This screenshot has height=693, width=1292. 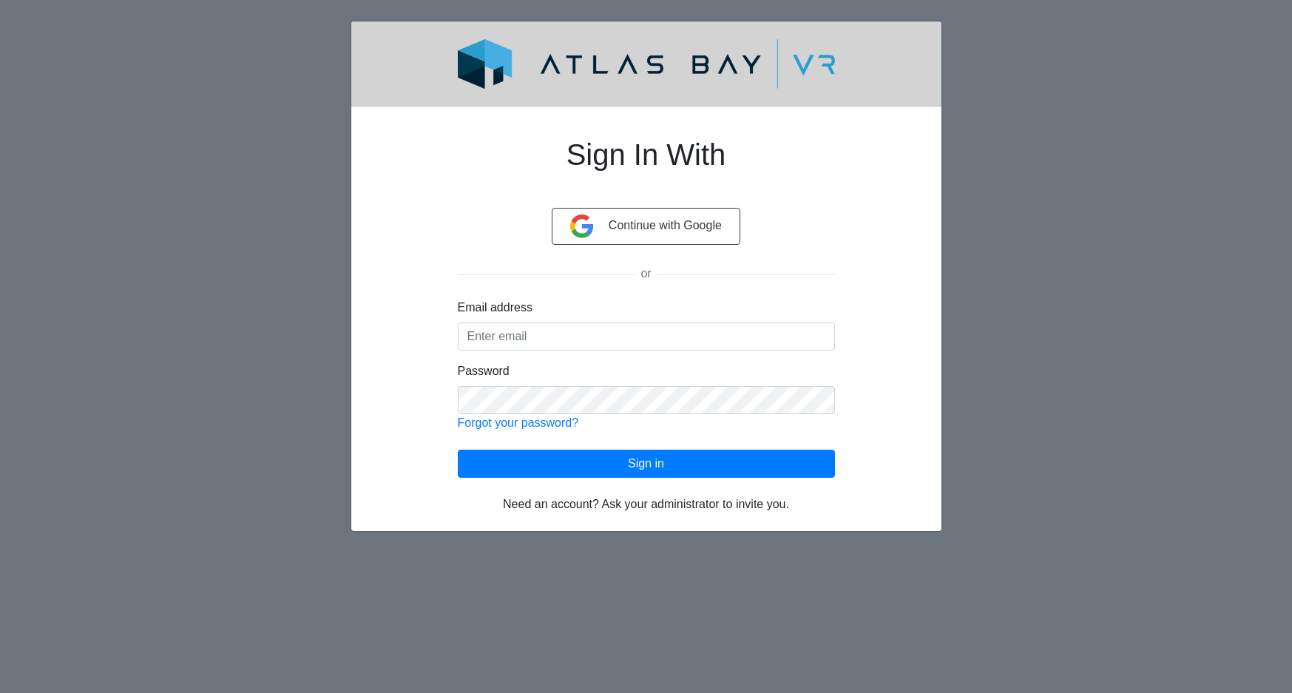 What do you see at coordinates (647, 64) in the screenshot?
I see `img: logo` at bounding box center [647, 64].